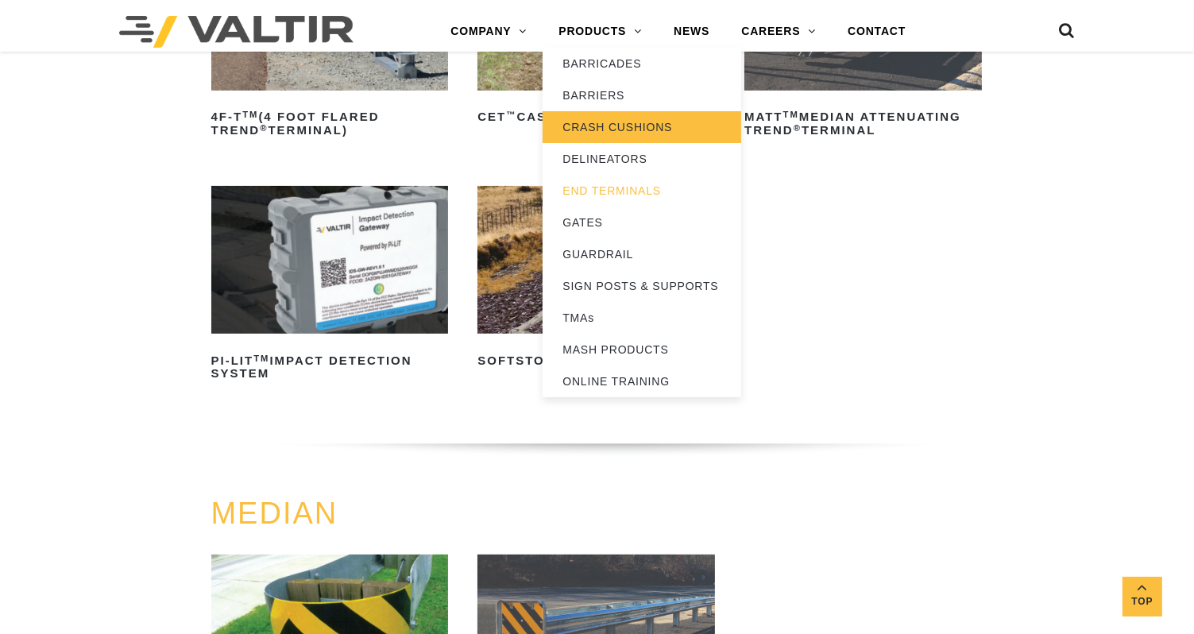  Describe the element at coordinates (596, 118) in the screenshot. I see `h2: CET CASS End Terminal` at that location.